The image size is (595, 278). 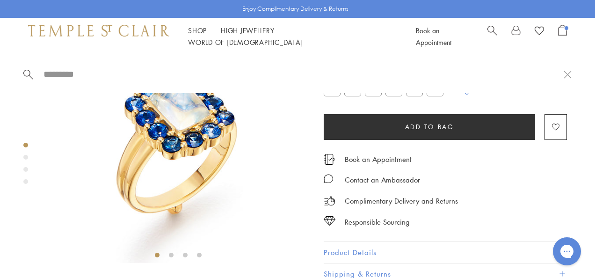 What do you see at coordinates (401, 201) in the screenshot?
I see `p: Complimentary Delivery and Returns` at bounding box center [401, 201].